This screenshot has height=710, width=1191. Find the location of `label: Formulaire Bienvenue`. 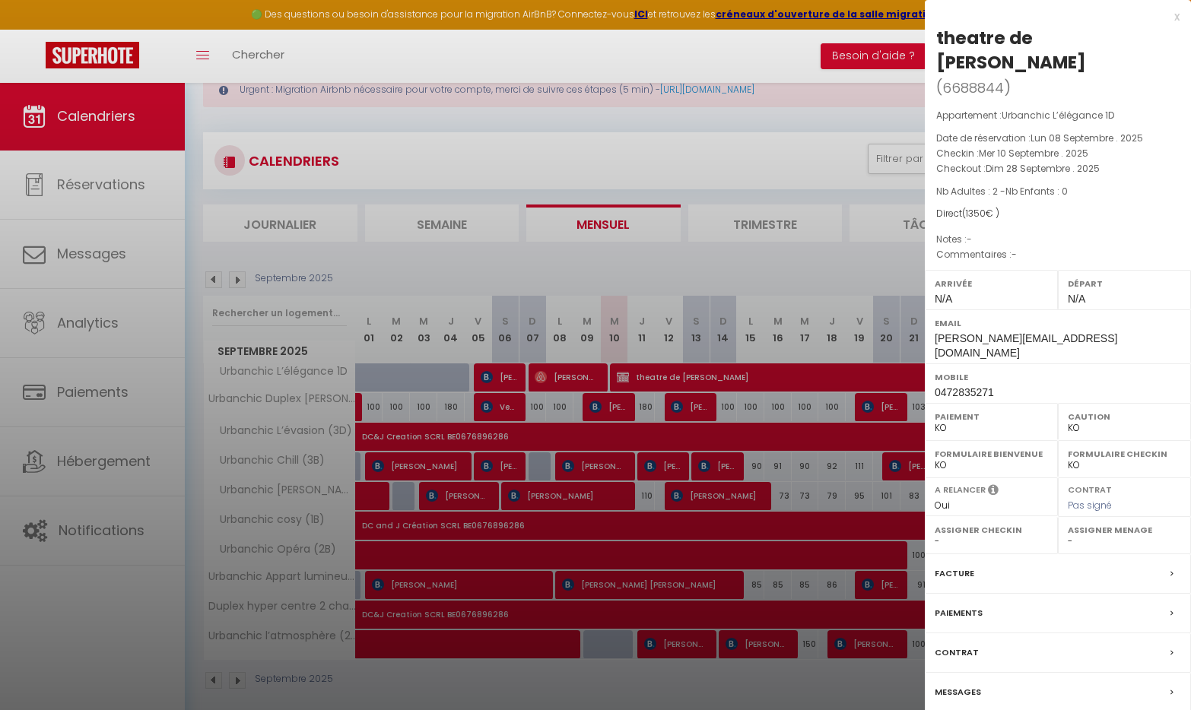

label: Formulaire Bienvenue is located at coordinates (991, 454).